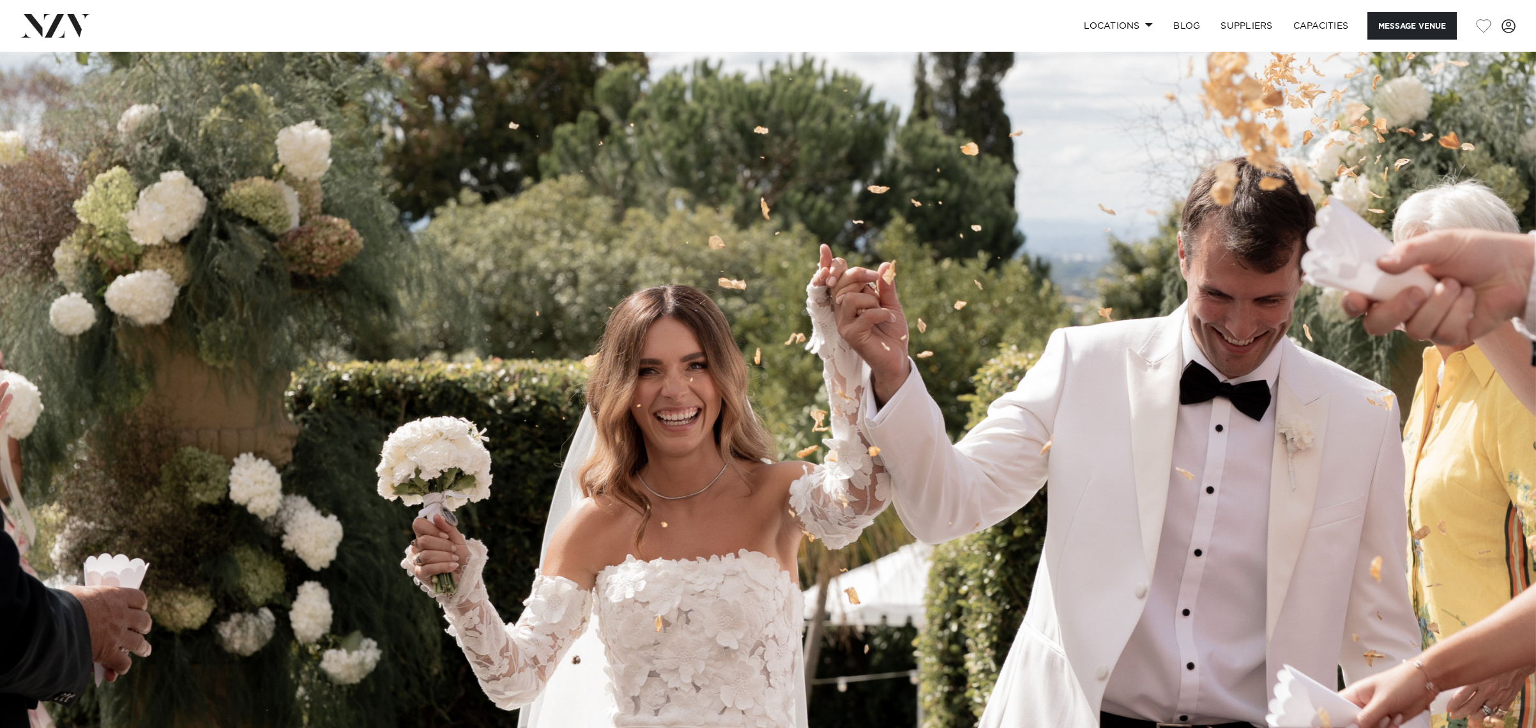 The image size is (1536, 728). Describe the element at coordinates (1321, 26) in the screenshot. I see `a: Capacities` at that location.